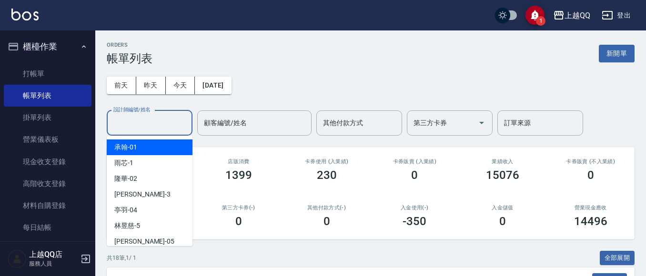 This screenshot has width=646, height=276. I want to click on h5: 上越QQ店, so click(53, 255).